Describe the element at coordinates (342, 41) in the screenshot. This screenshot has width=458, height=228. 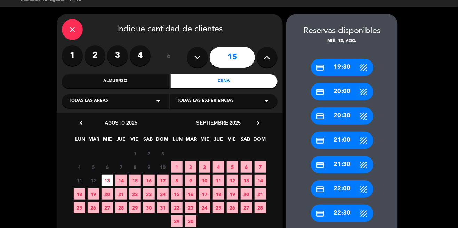
I see `div: mié. 13, ago.` at that location.